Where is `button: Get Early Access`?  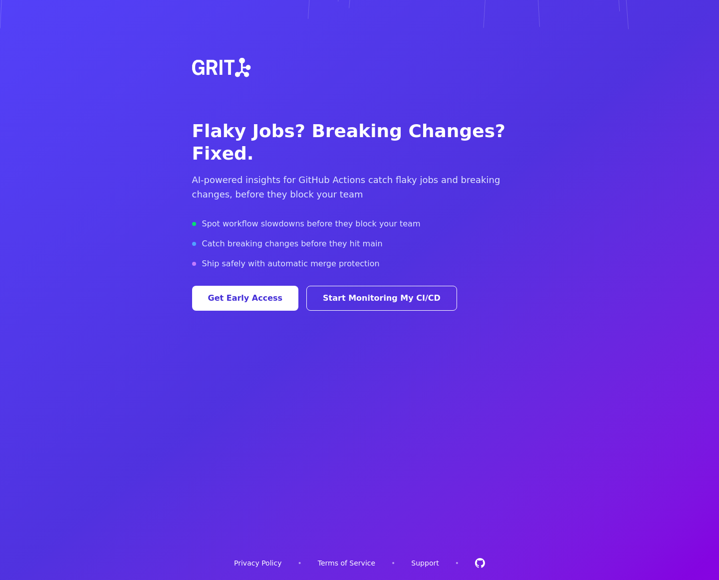 button: Get Early Access is located at coordinates (245, 298).